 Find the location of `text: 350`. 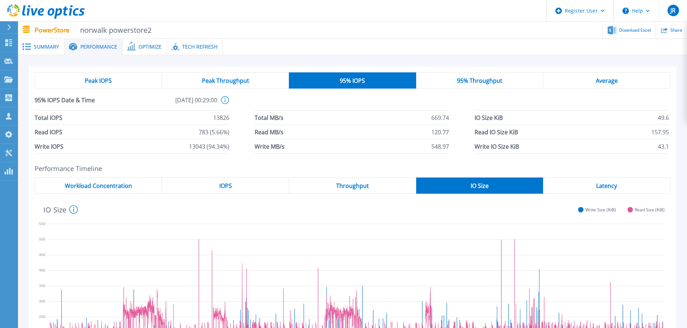

text: 350 is located at coordinates (42, 286).